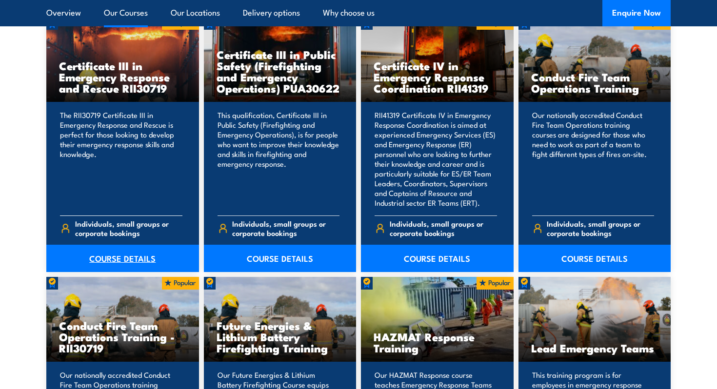 The image size is (717, 389). What do you see at coordinates (437, 342) in the screenshot?
I see `h3: HAZMAT Response Training` at bounding box center [437, 342].